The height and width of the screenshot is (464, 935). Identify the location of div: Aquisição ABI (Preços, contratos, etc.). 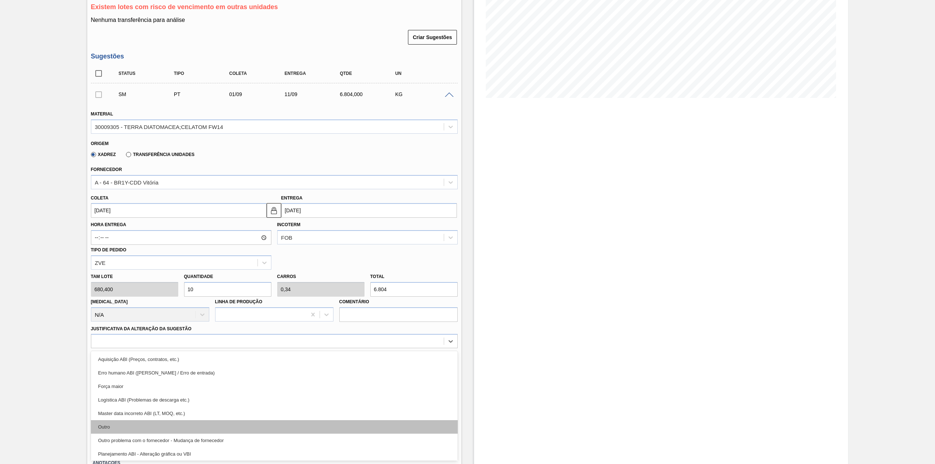
(274, 359).